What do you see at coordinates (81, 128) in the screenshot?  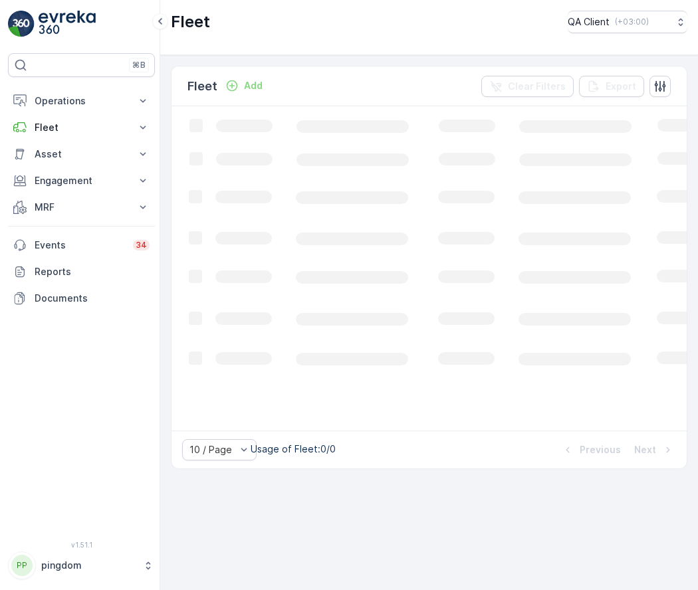 I see `button: Fleet` at bounding box center [81, 128].